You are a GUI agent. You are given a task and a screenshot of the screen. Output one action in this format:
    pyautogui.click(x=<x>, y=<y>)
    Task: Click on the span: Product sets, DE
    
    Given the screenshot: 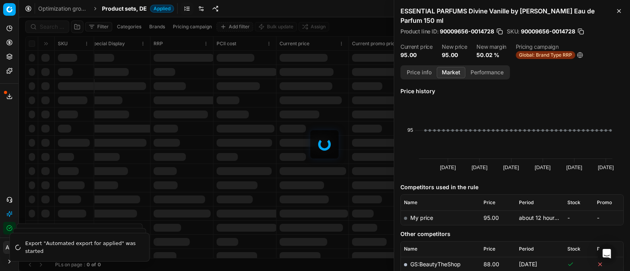 What is the action you would take?
    pyautogui.click(x=124, y=9)
    